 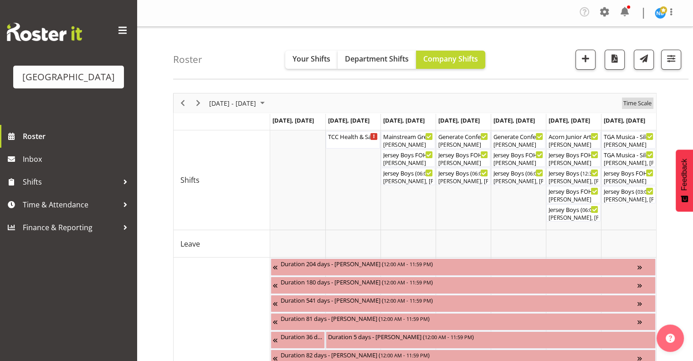 What do you see at coordinates (573, 158) in the screenshot?
I see `div: Shifts"s event - Jersey Boys FOHM shift Begin From Saturday, September 20, 2025 at 11:45:00 AM GM...` at bounding box center [573, 158].